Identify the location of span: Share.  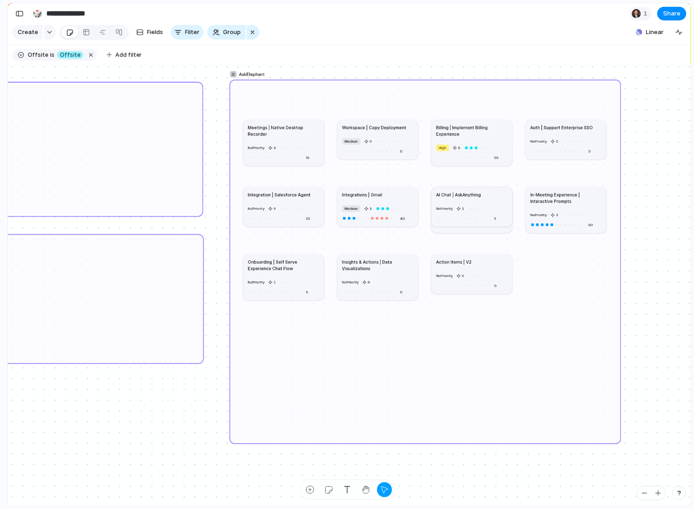
(672, 14).